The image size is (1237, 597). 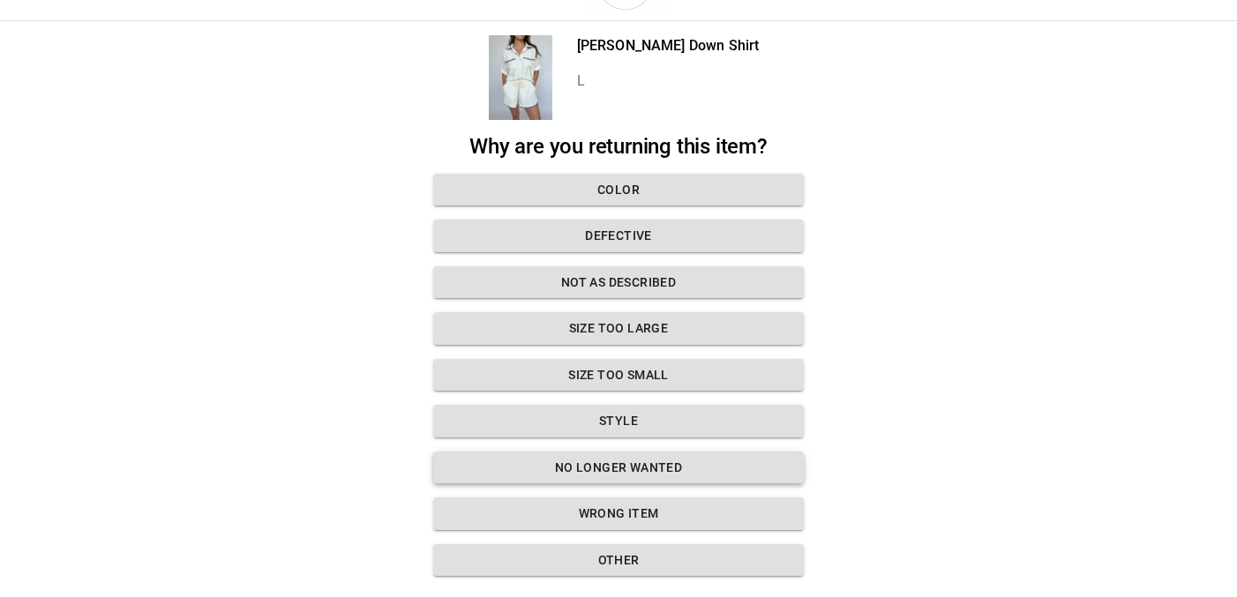 What do you see at coordinates (618, 328) in the screenshot?
I see `button: Size too large` at bounding box center [618, 328].